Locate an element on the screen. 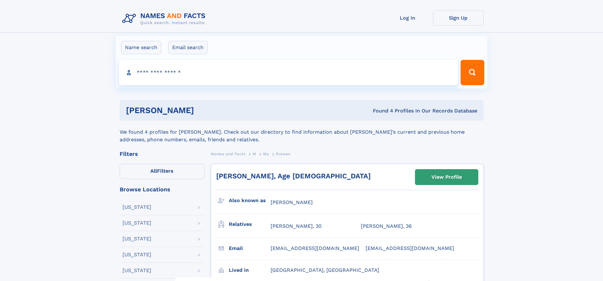  span: M is located at coordinates (254, 154).